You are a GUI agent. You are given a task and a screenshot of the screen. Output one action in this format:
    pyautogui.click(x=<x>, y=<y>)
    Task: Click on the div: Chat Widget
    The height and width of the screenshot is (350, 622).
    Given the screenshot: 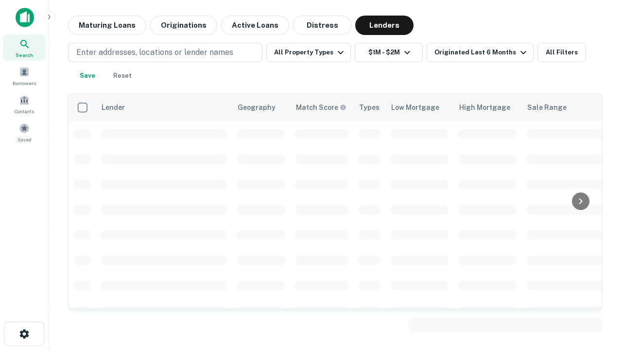 What is the action you would take?
    pyautogui.click(x=598, y=295)
    